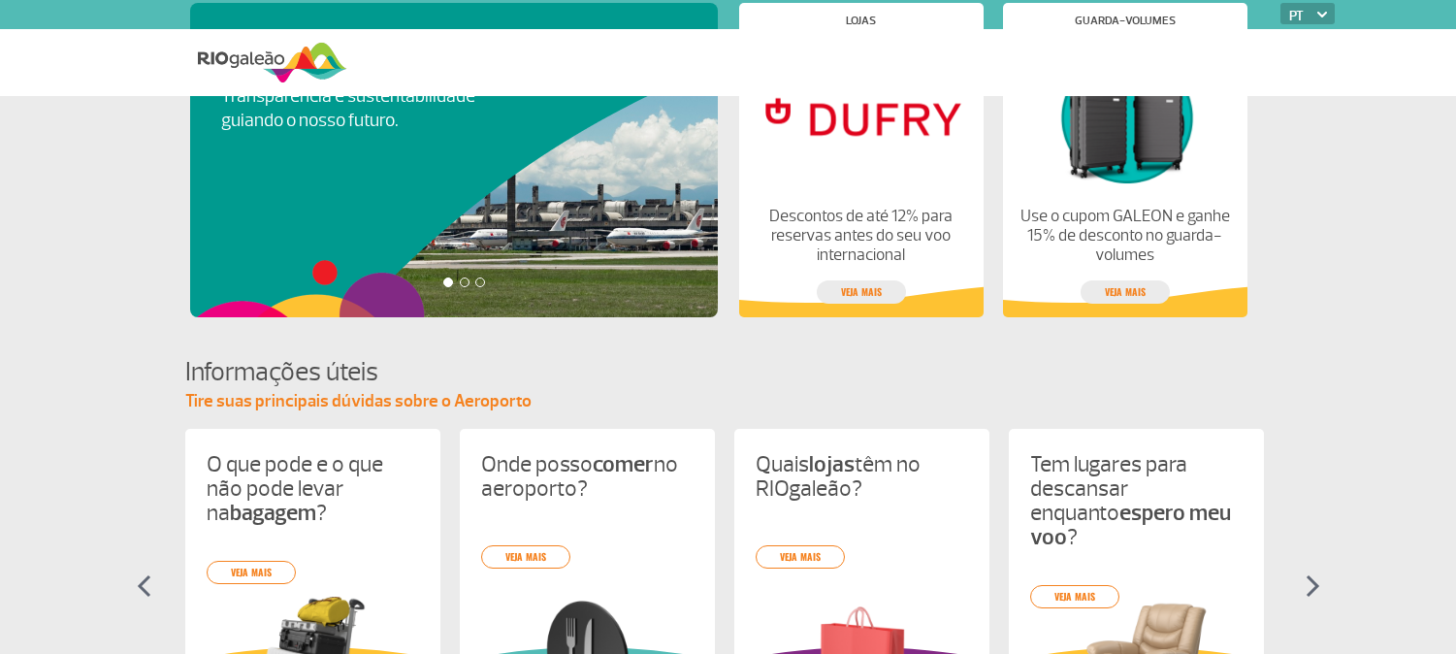  Describe the element at coordinates (860, 116) in the screenshot. I see `img: Lojas` at that location.